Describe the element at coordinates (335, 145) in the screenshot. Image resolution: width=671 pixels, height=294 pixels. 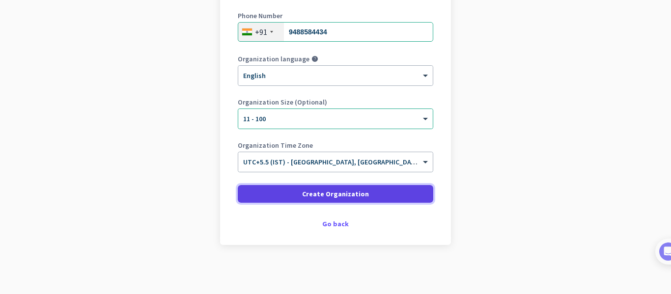
I see `label: Organization Time Zone` at that location.